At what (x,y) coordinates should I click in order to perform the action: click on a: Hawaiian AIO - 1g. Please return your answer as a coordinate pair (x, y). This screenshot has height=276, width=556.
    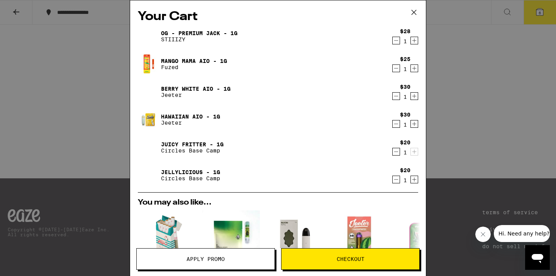
    Looking at the image, I should click on (190, 117).